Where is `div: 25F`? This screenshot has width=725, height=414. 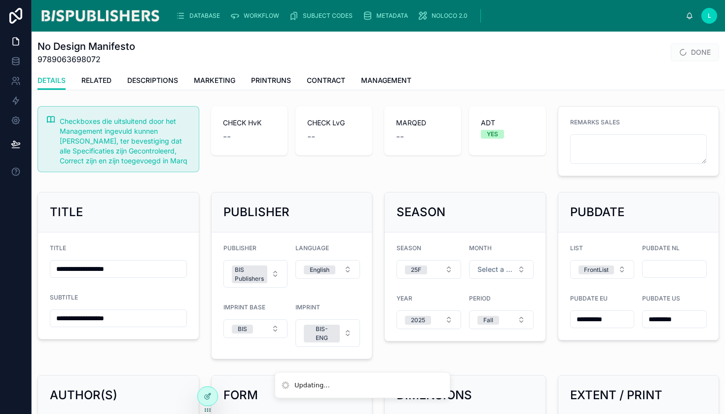 div: 25F is located at coordinates (416, 270).